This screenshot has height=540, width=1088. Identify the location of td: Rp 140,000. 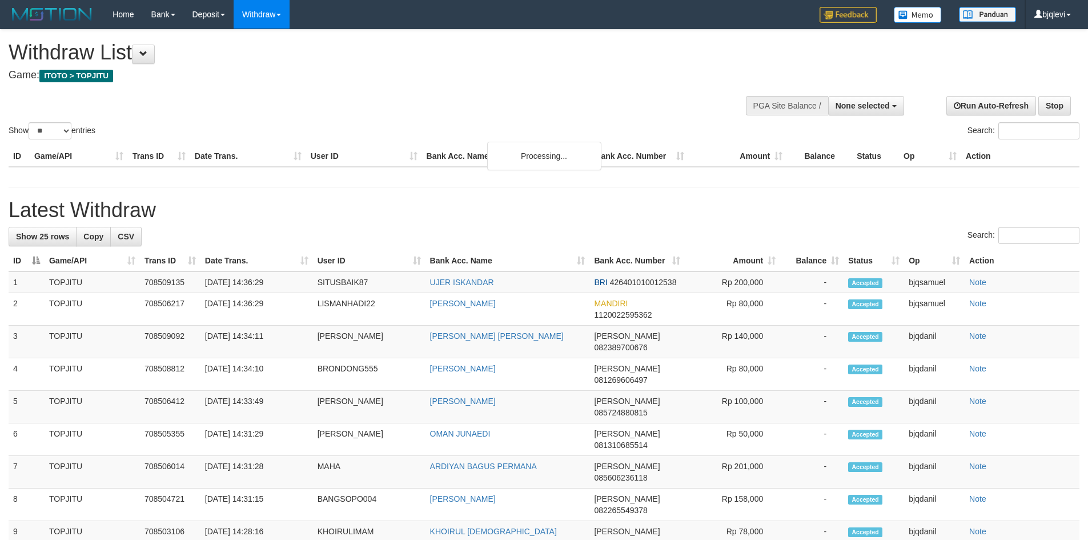
(732, 342).